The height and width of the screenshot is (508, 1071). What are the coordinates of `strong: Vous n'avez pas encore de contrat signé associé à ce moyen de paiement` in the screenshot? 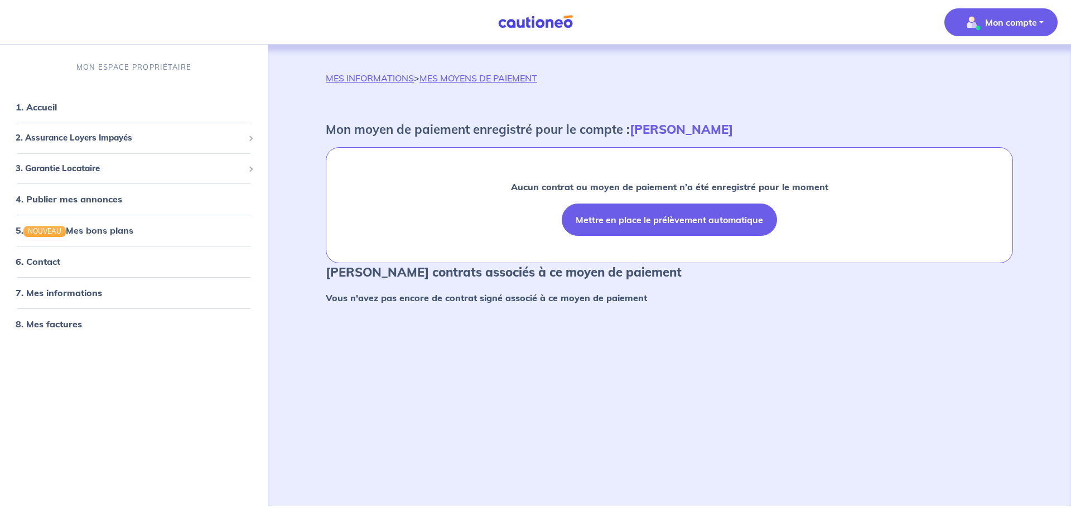 It's located at (486, 298).